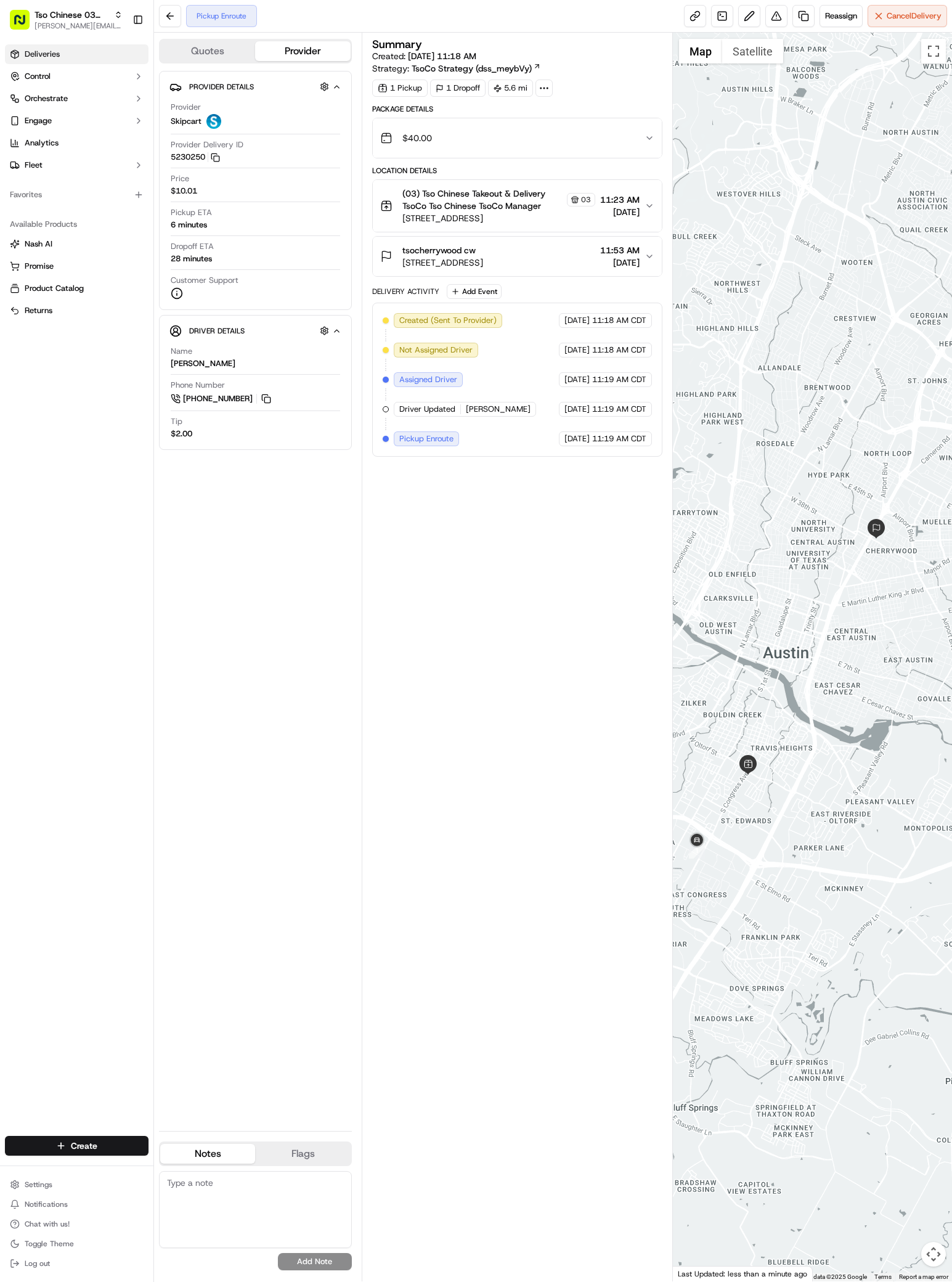  Describe the element at coordinates (77, 195) in the screenshot. I see `div: Favorites` at that location.